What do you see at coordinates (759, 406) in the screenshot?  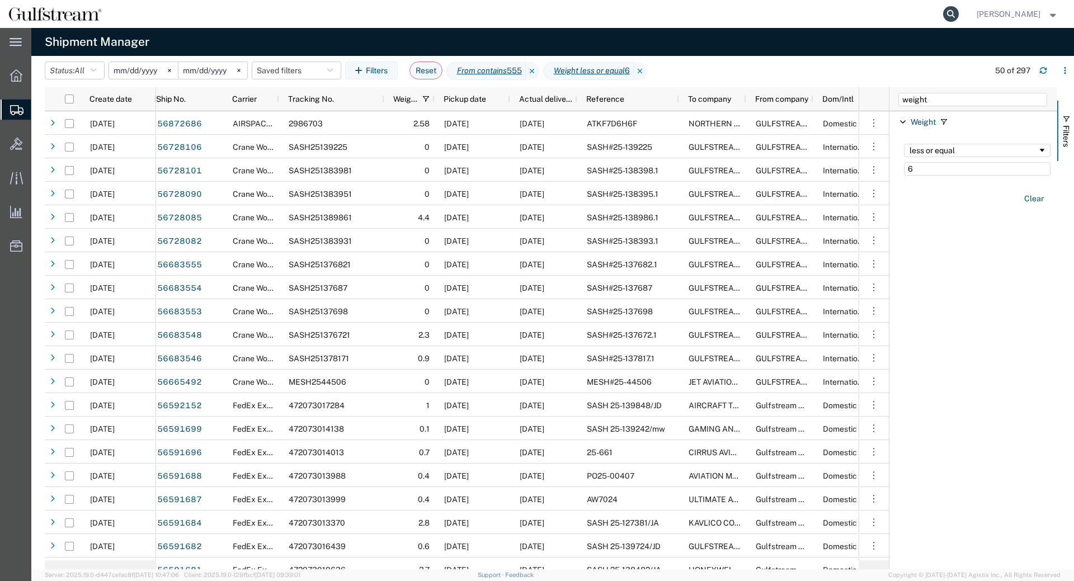 I see `span: AIRCRAFT TRANSPORT SERVICES INC` at bounding box center [759, 406].